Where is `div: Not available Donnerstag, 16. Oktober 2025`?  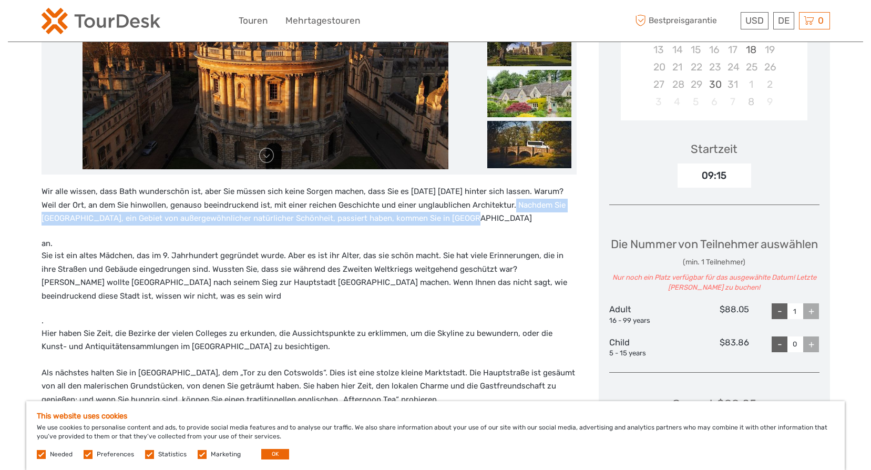
div: Not available Donnerstag, 16. Oktober 2025 is located at coordinates (713, 49).